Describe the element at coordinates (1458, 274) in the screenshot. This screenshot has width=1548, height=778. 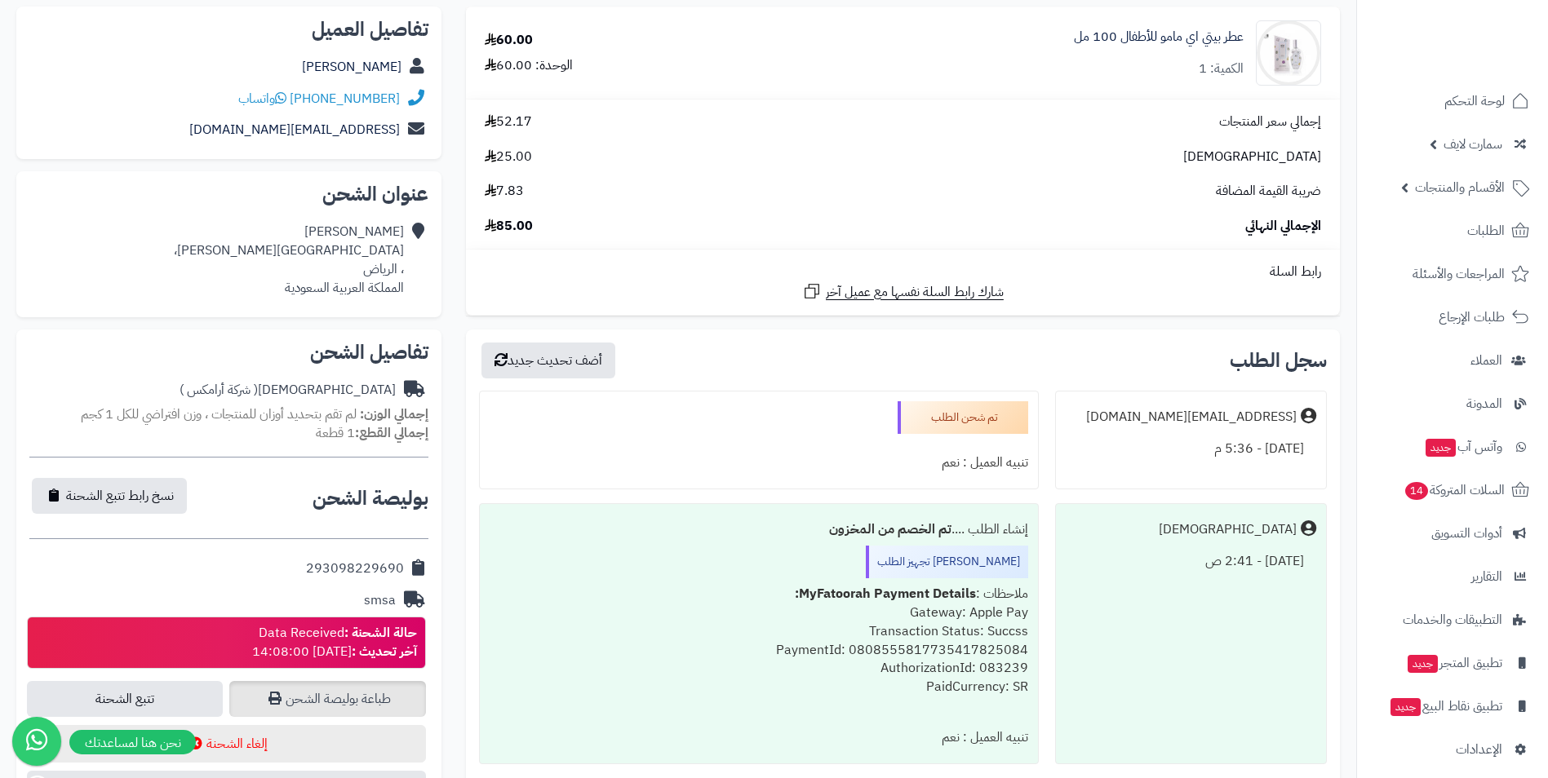
I see `span: المراجعات والأسئلة` at that location.